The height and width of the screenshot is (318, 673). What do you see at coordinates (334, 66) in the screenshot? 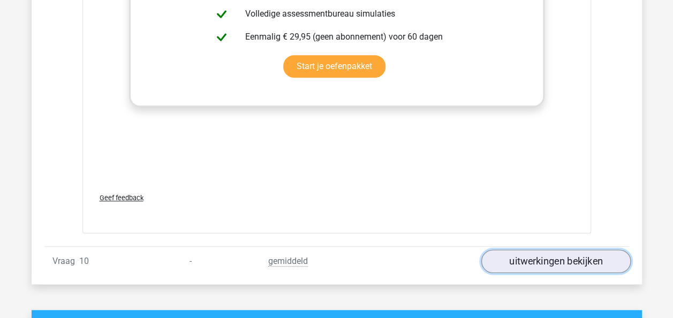
I see `a: Start je oefenpakket` at bounding box center [334, 66].